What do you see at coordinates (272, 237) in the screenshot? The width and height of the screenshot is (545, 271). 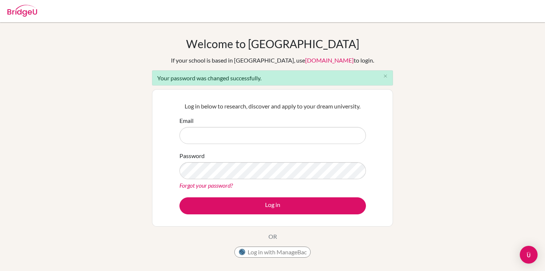 I see `p: OR` at bounding box center [272, 237].